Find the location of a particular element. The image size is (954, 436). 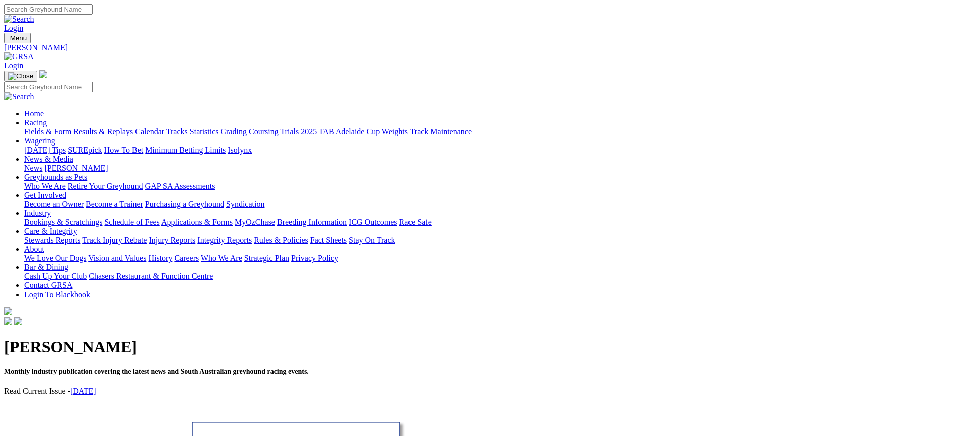

a: Syndication is located at coordinates (245, 204).